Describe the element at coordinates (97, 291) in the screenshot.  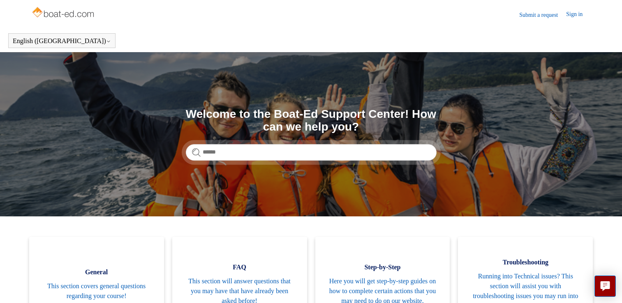
I see `span: This section covers general questions regarding your course!` at that location.